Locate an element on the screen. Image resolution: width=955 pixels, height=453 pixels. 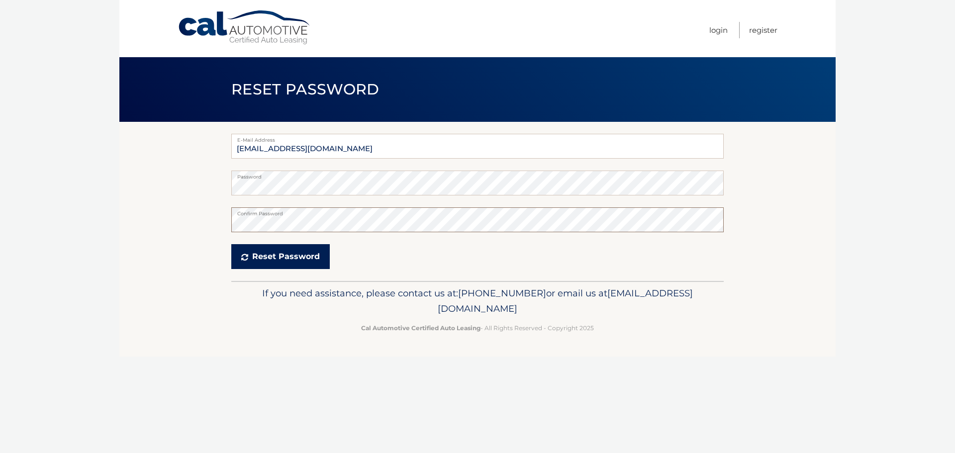
button: Reset Password is located at coordinates (281, 257).